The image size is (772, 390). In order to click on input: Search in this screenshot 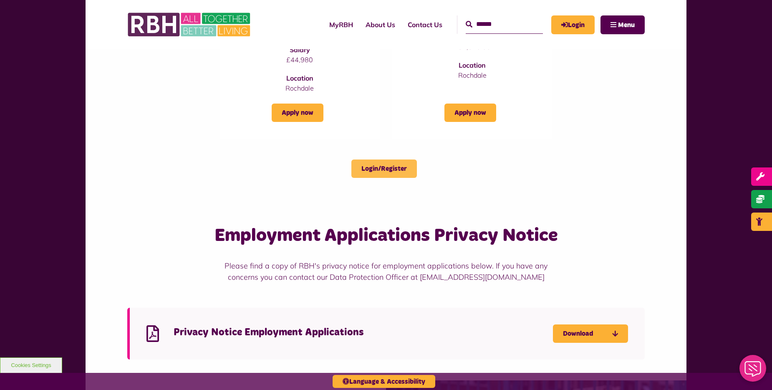, I will do `click(504, 24)`.